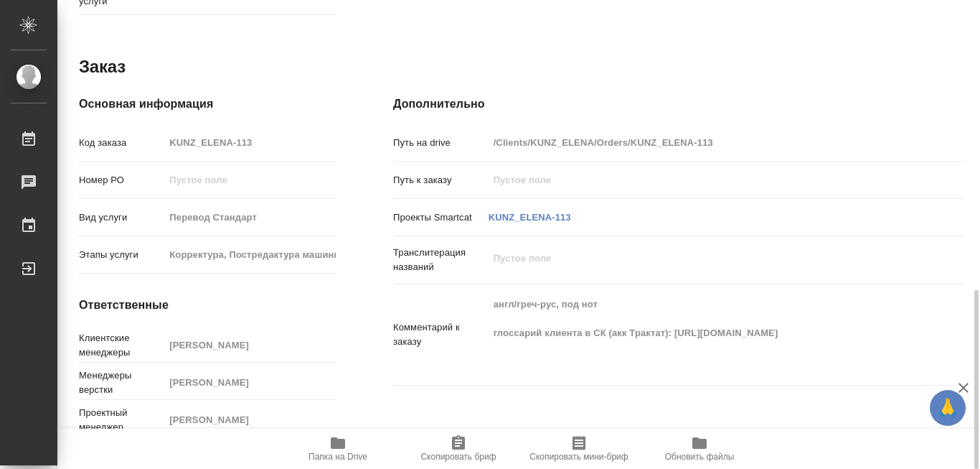 The height and width of the screenshot is (469, 980). What do you see at coordinates (121, 255) in the screenshot?
I see `p: Этапы услуги` at bounding box center [121, 255].